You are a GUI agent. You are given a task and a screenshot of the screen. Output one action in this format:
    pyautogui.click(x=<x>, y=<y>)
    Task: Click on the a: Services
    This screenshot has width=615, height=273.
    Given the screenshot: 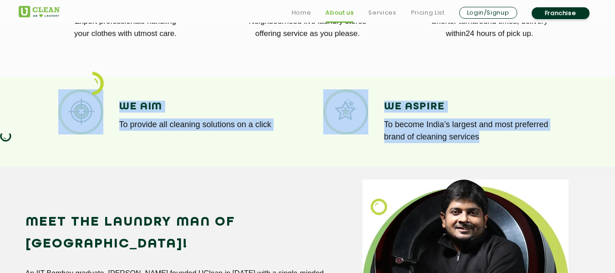 What is the action you would take?
    pyautogui.click(x=382, y=13)
    